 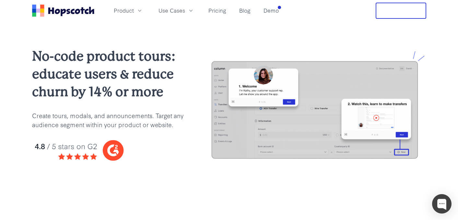 What do you see at coordinates (108, 151) in the screenshot?
I see `img: hopscotch g2` at bounding box center [108, 151].